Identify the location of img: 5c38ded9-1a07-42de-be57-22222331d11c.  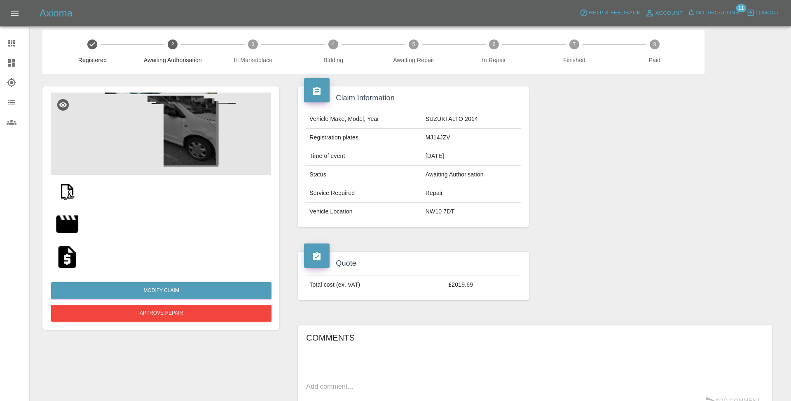
(161, 134).